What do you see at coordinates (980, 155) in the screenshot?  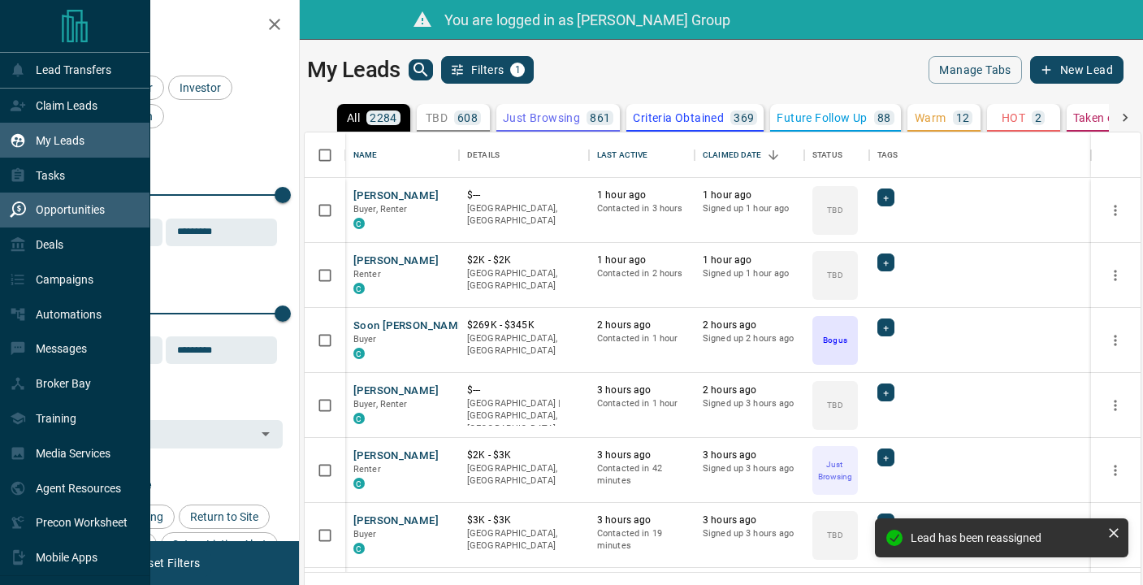 I see `div: Tags` at bounding box center [980, 155].